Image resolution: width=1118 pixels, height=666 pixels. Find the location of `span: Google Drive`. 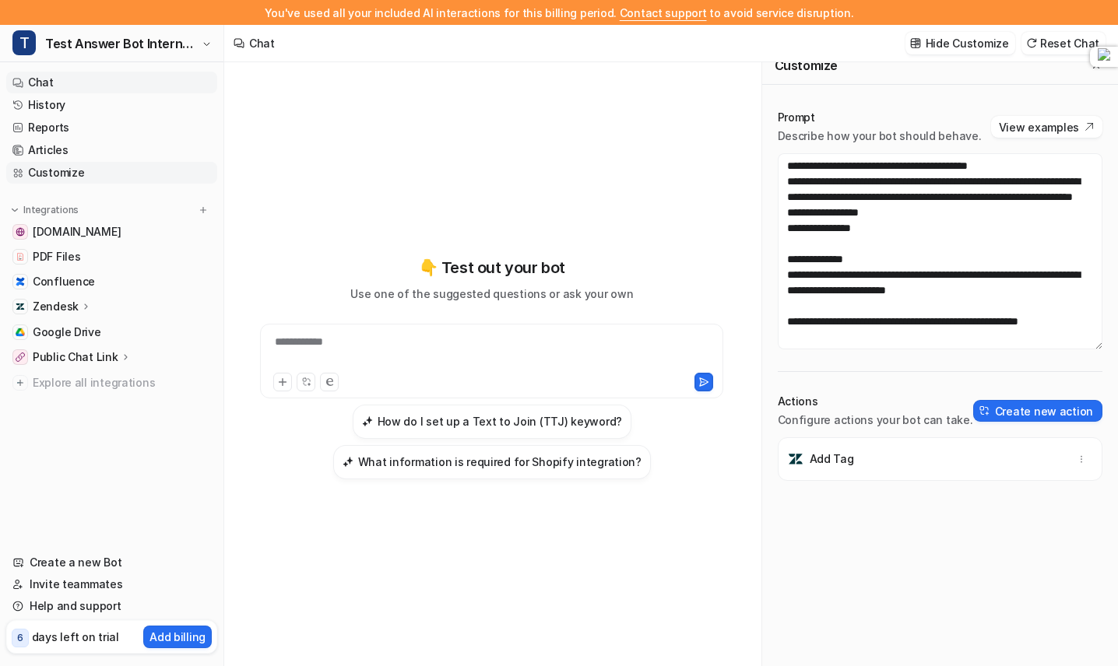

span: Google Drive is located at coordinates (67, 332).